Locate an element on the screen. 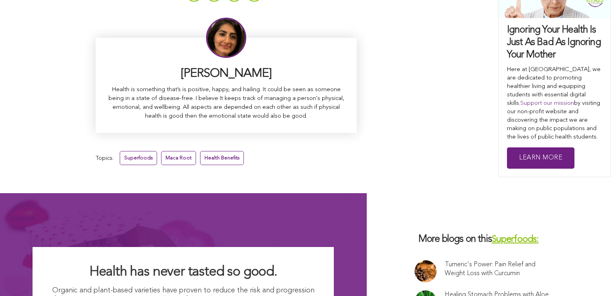 The width and height of the screenshot is (611, 296). h2: Health has never tasted so good. is located at coordinates (183, 272).